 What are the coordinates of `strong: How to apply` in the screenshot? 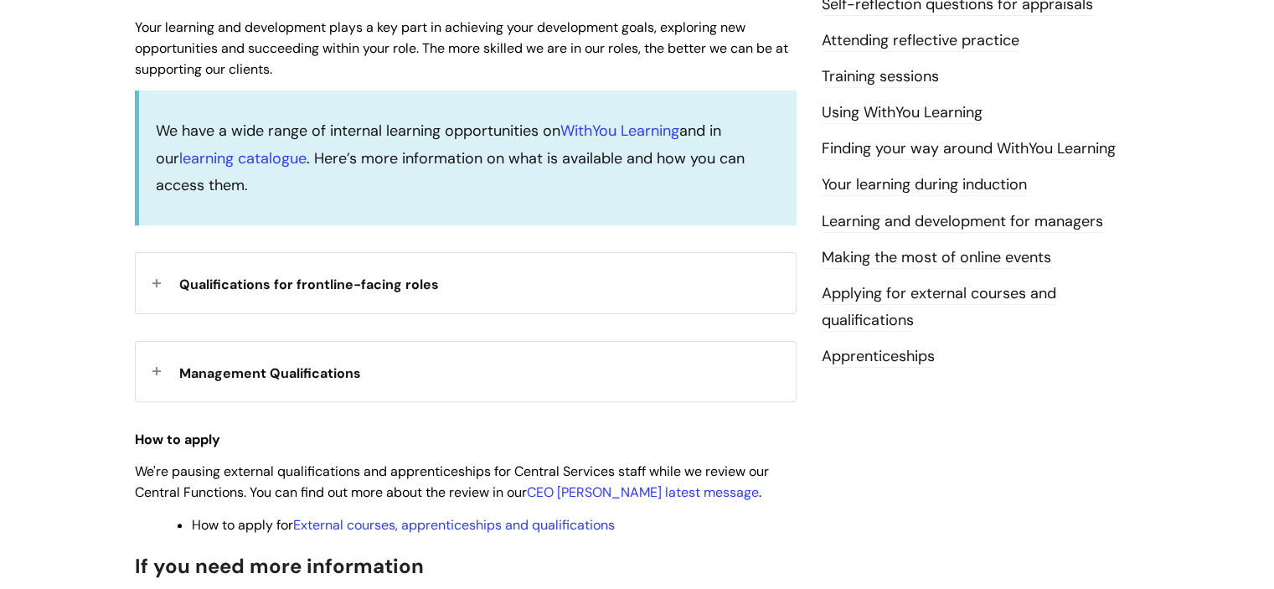 It's located at (178, 439).